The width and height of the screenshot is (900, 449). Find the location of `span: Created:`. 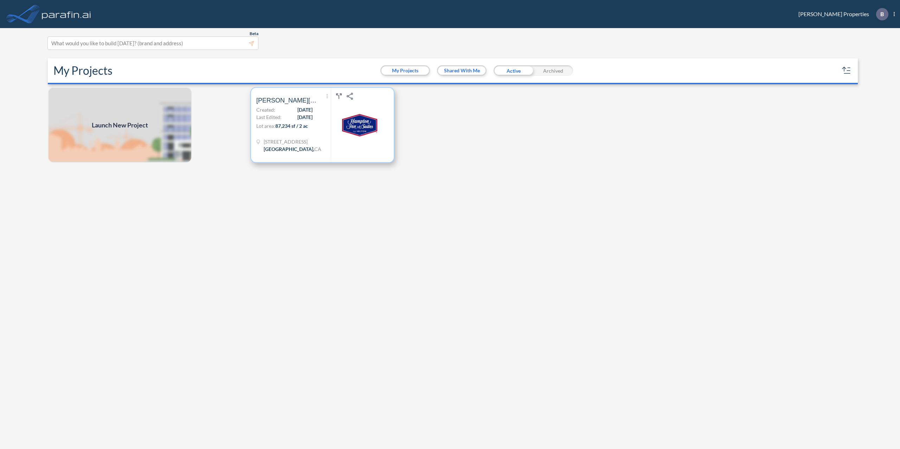

span: Created: is located at coordinates (266, 110).